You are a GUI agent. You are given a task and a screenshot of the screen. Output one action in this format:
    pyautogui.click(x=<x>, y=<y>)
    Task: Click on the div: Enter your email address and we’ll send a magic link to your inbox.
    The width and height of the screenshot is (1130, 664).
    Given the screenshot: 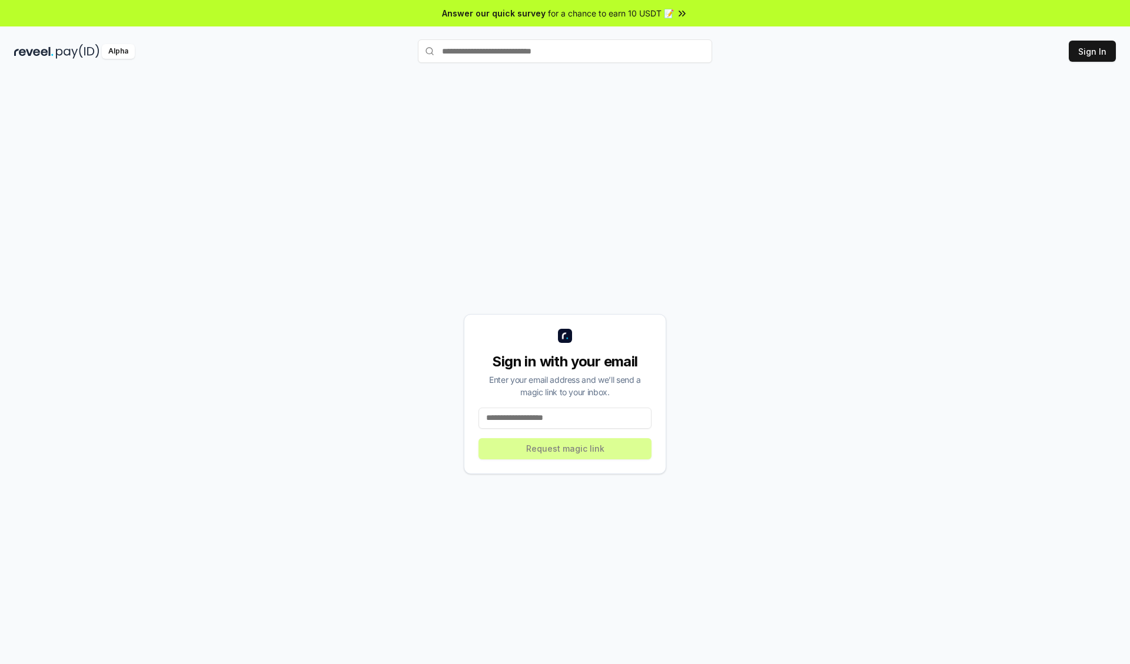 What is the action you would take?
    pyautogui.click(x=565, y=386)
    